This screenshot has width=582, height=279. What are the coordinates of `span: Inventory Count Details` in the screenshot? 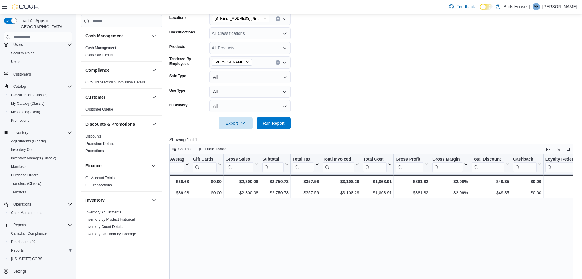 It's located at (104, 227).